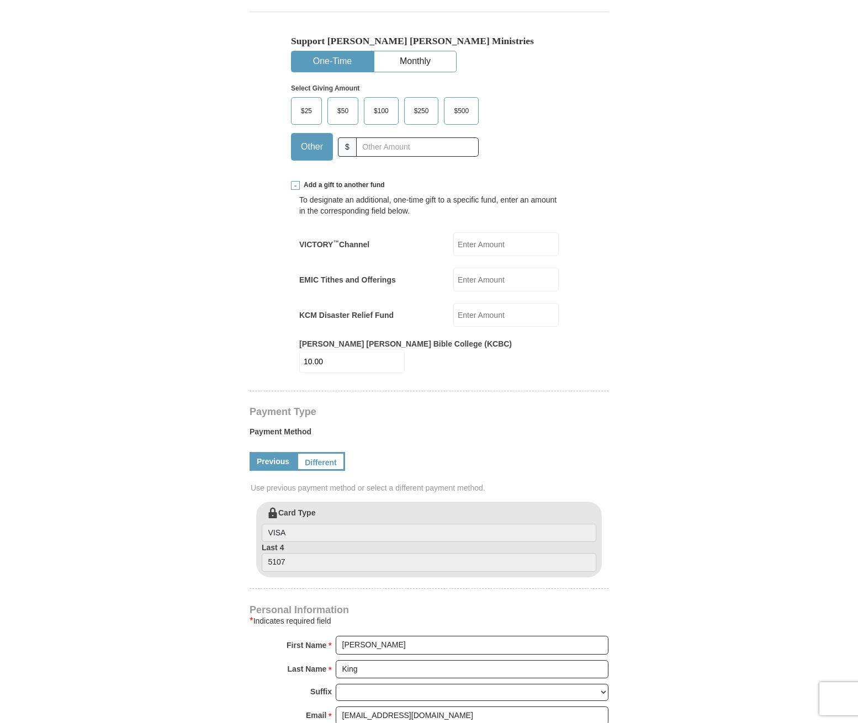 Image resolution: width=858 pixels, height=723 pixels. I want to click on span: Use previous payment method or select a different payment method., so click(430, 488).